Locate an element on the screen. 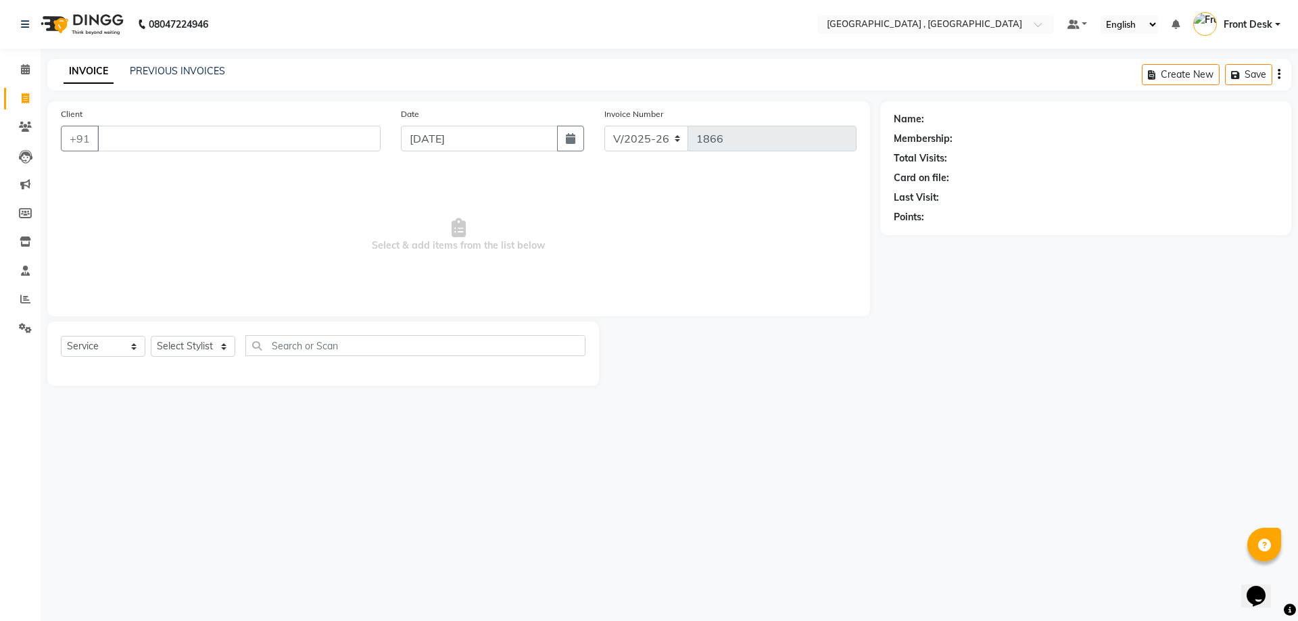  div: Card on file: is located at coordinates (921, 178).